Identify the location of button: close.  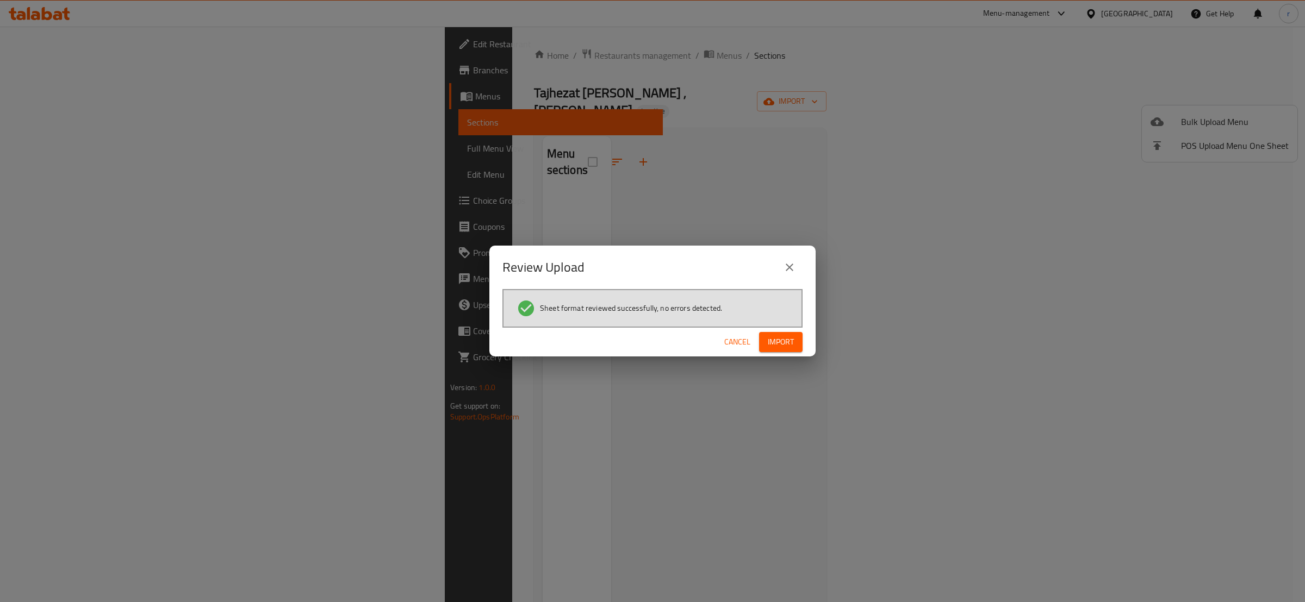
(790, 268).